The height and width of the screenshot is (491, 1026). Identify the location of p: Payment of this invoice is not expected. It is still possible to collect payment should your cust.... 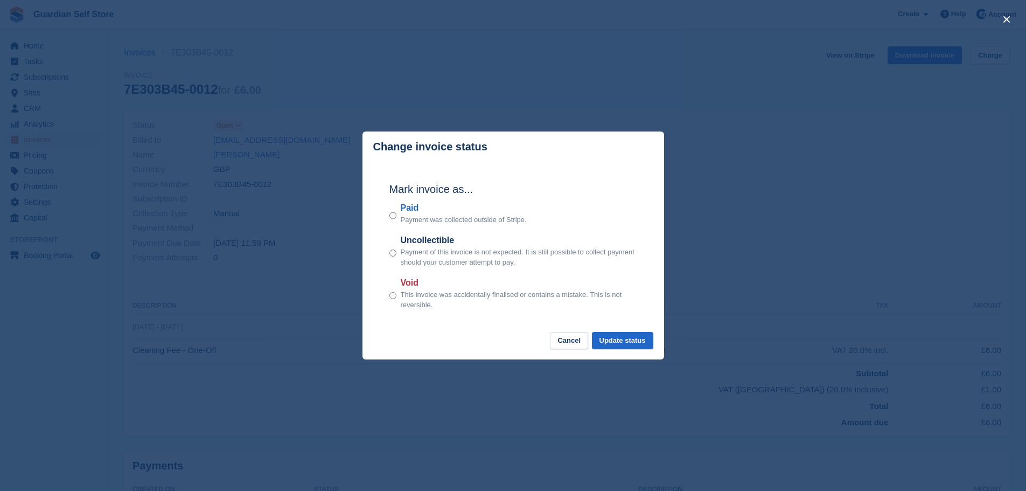
(519, 257).